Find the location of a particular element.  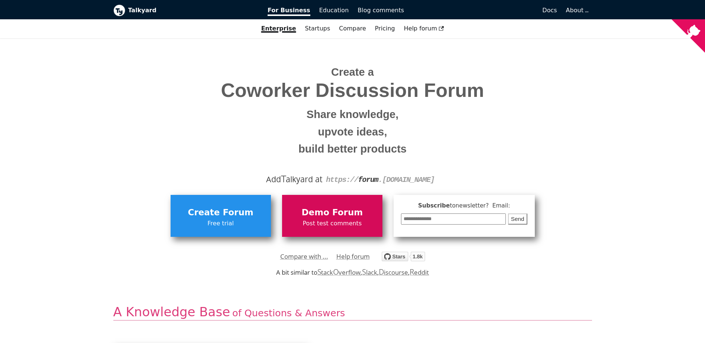

a: Slack is located at coordinates (369, 272).